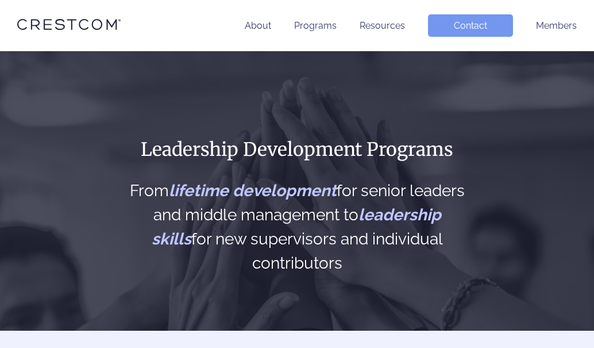 The width and height of the screenshot is (594, 348). What do you see at coordinates (471, 25) in the screenshot?
I see `a: Contact` at bounding box center [471, 25].